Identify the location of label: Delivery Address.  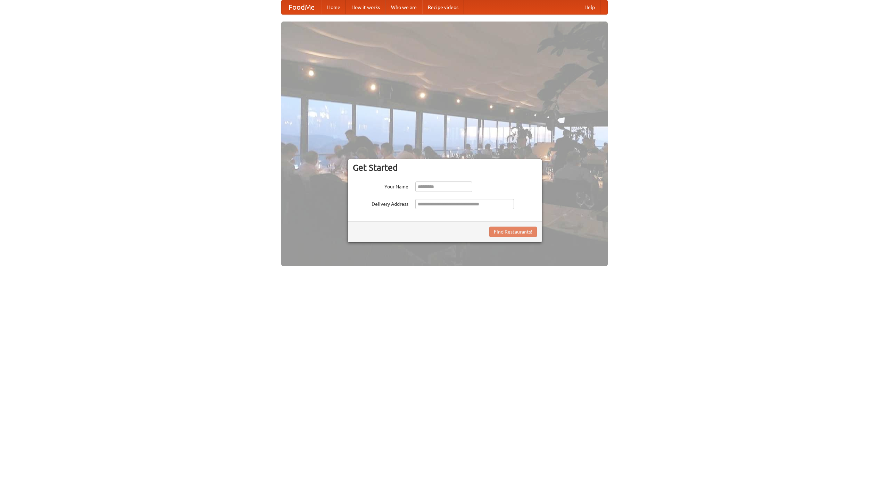
(380, 203).